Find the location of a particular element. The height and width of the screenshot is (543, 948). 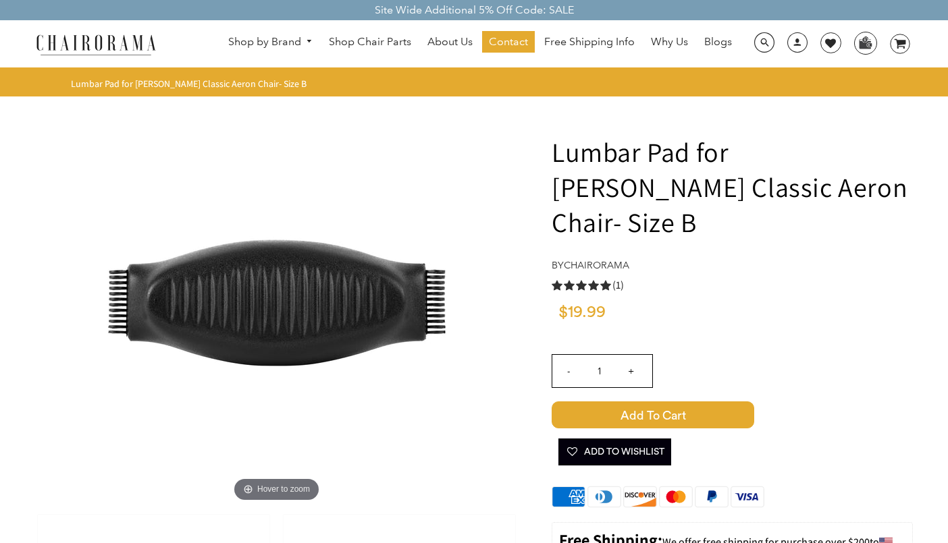

span: $19.99 is located at coordinates (582, 313).